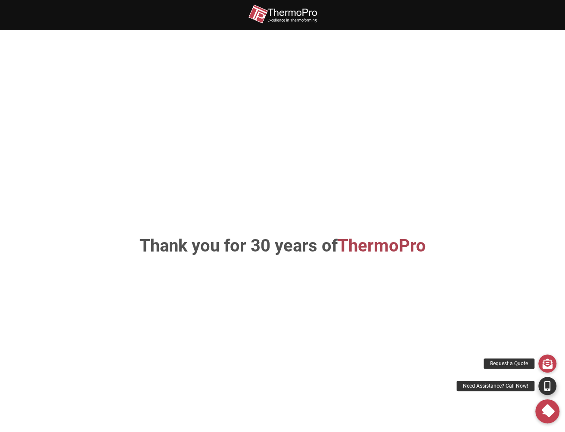  What do you see at coordinates (382, 246) in the screenshot?
I see `span: ThermoPro` at bounding box center [382, 246].